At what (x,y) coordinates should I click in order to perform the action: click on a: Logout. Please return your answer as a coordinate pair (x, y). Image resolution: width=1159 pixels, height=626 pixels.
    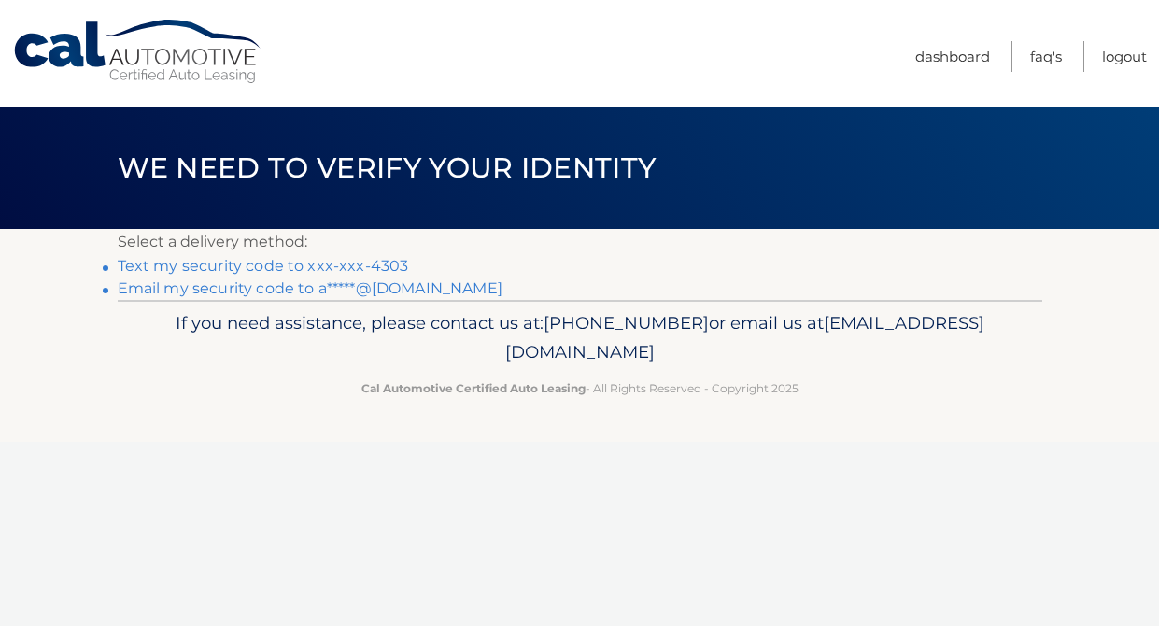
    Looking at the image, I should click on (1124, 56).